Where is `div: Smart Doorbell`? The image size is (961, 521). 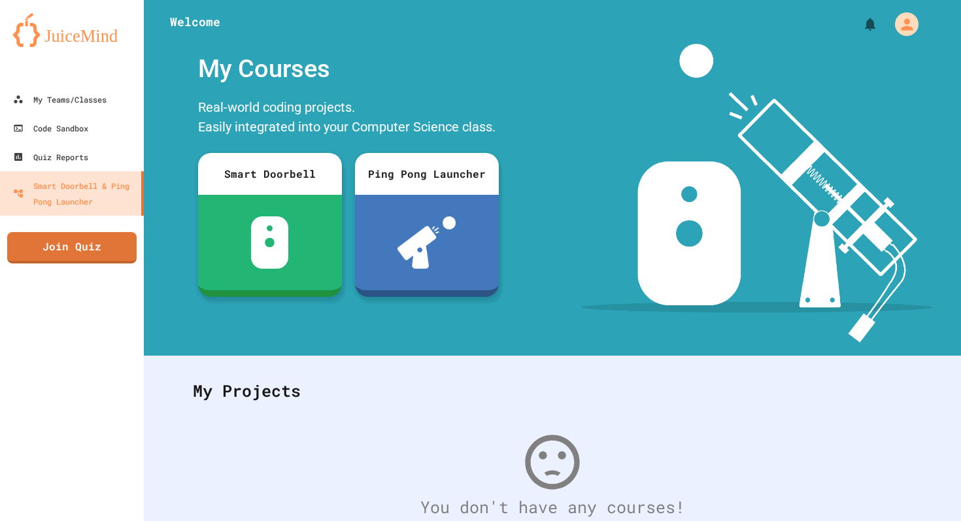
div: Smart Doorbell is located at coordinates (270, 174).